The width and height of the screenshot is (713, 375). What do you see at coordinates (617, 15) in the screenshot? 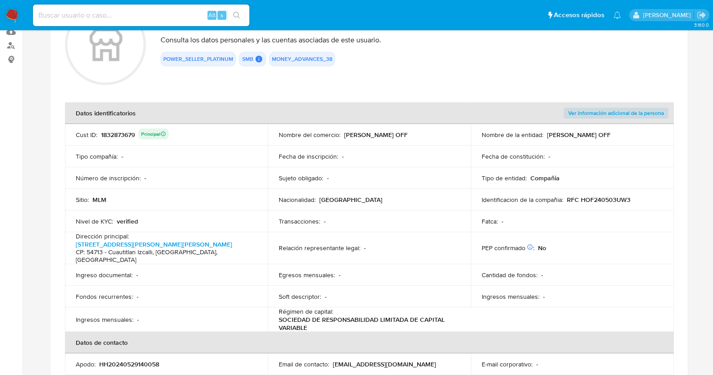
I see `a: Notificaciones` at bounding box center [617, 15].